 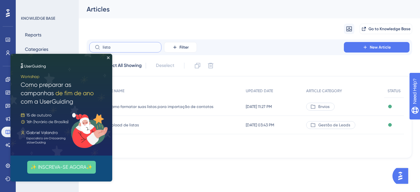 What do you see at coordinates (36, 49) in the screenshot?
I see `button: Categories` at bounding box center [36, 49].